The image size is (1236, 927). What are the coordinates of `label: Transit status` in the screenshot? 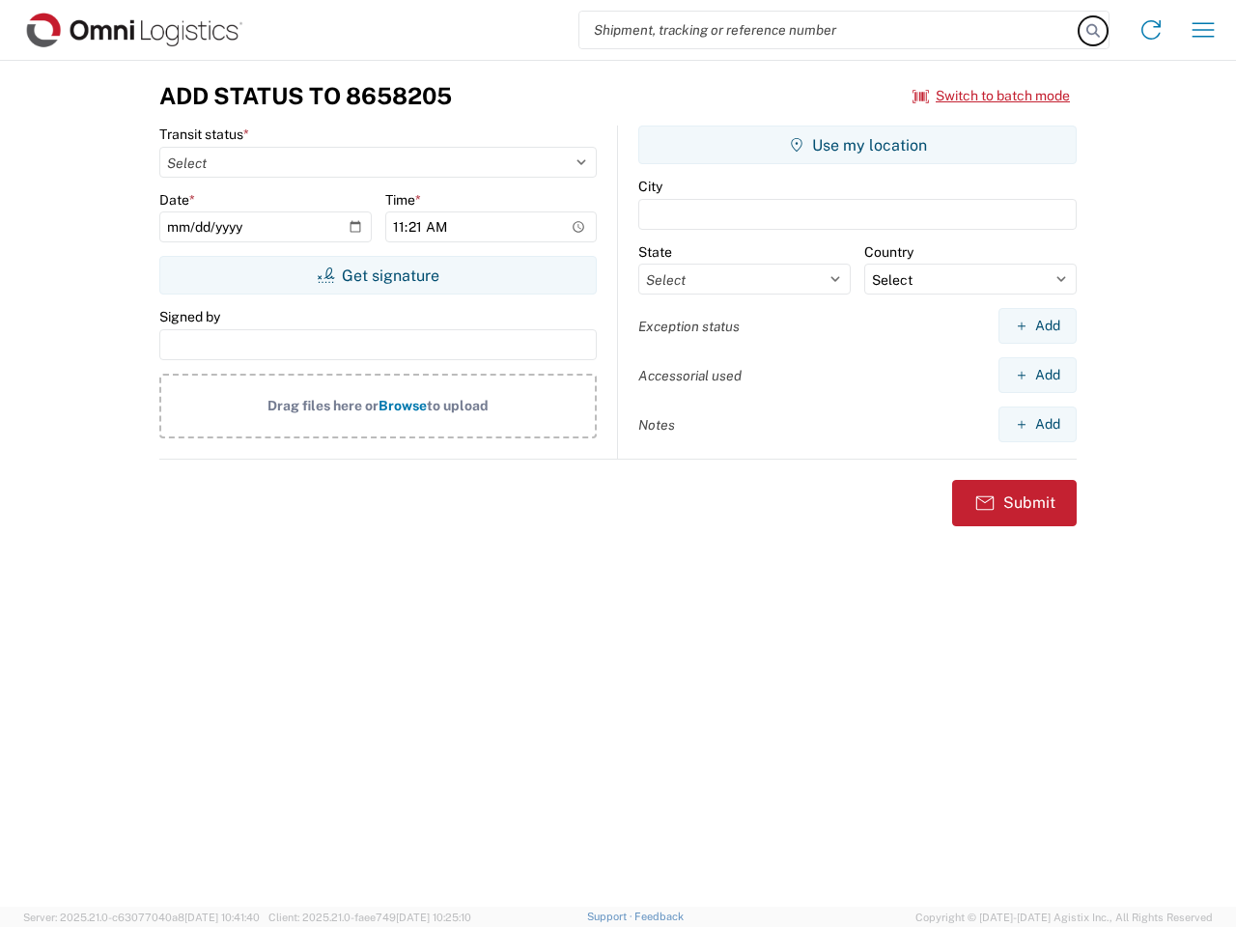 It's located at (204, 134).